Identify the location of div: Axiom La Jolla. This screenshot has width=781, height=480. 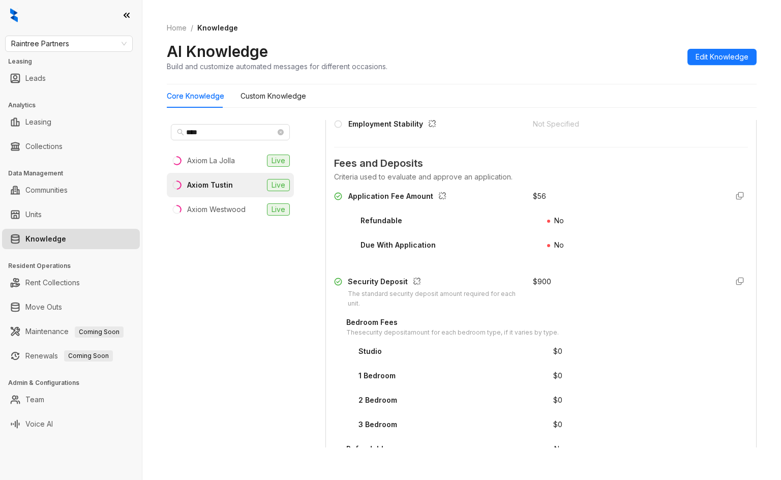
(211, 161).